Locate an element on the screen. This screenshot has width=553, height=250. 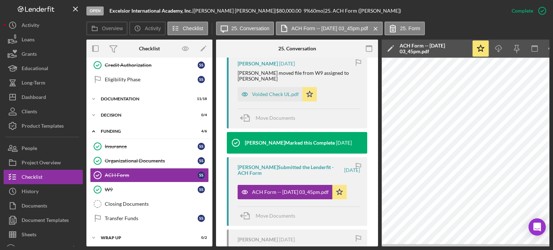
a: Long-Term is located at coordinates (43, 83).